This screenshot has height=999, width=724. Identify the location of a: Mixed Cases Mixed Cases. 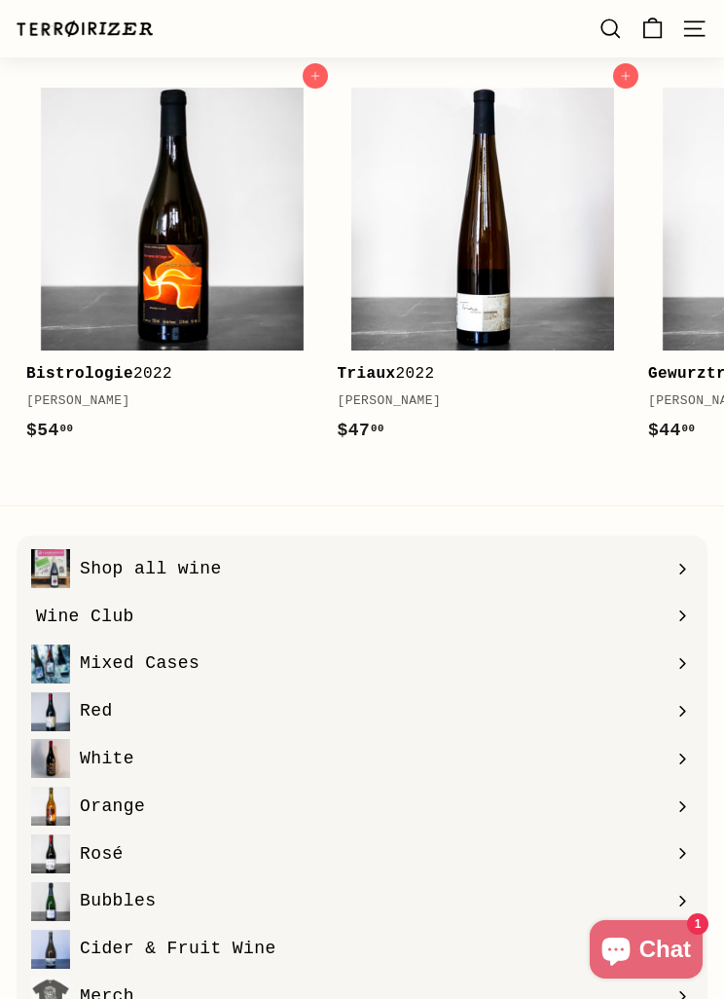
(362, 663).